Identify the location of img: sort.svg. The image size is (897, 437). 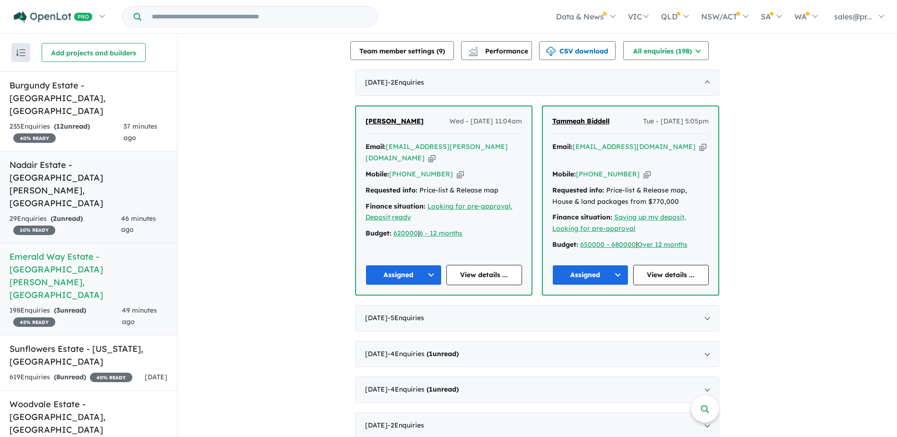
(21, 52).